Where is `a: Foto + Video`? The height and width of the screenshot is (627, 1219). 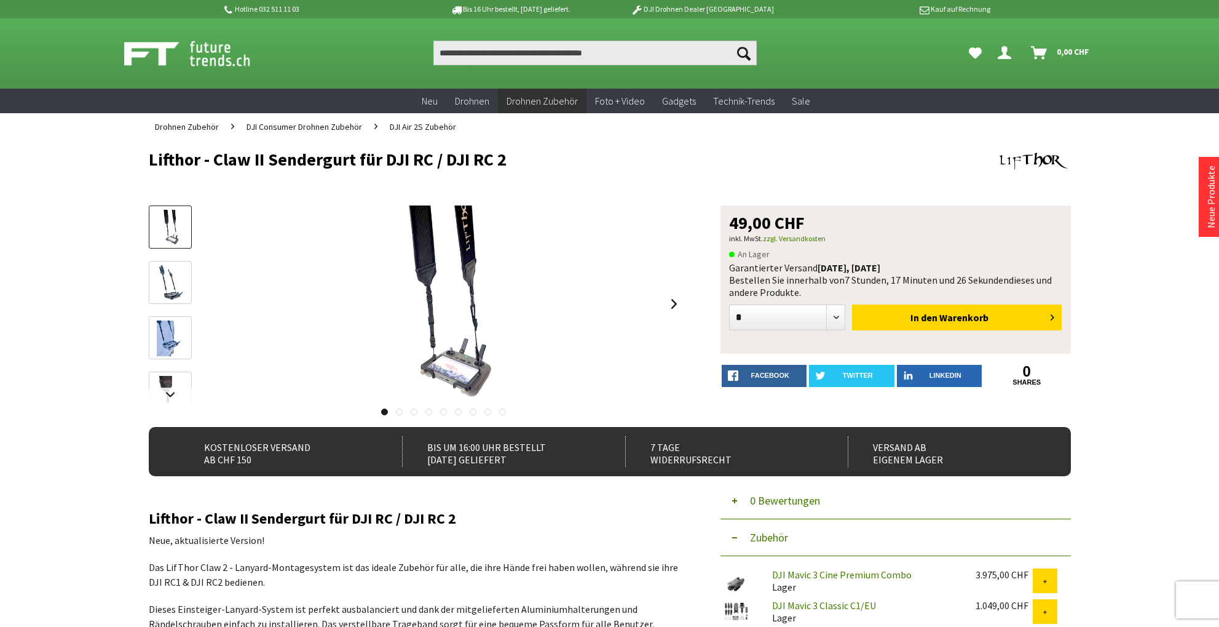
a: Foto + Video is located at coordinates (620, 101).